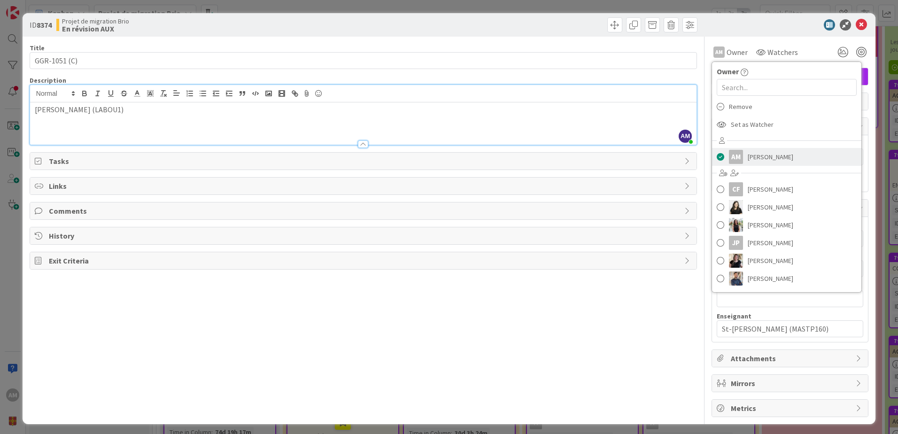 The height and width of the screenshot is (434, 898). Describe the element at coordinates (40, 25) in the screenshot. I see `span: ID` at that location.